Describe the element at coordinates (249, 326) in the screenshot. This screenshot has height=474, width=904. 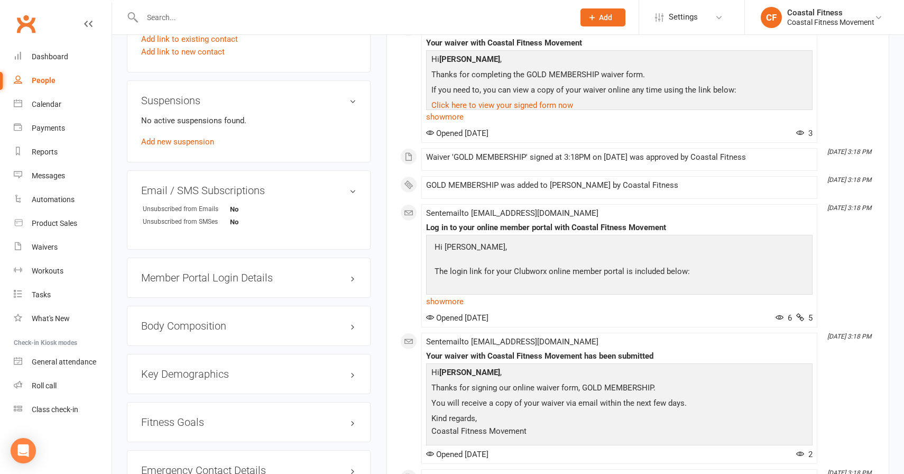
I see `h3: Body Composition` at that location.